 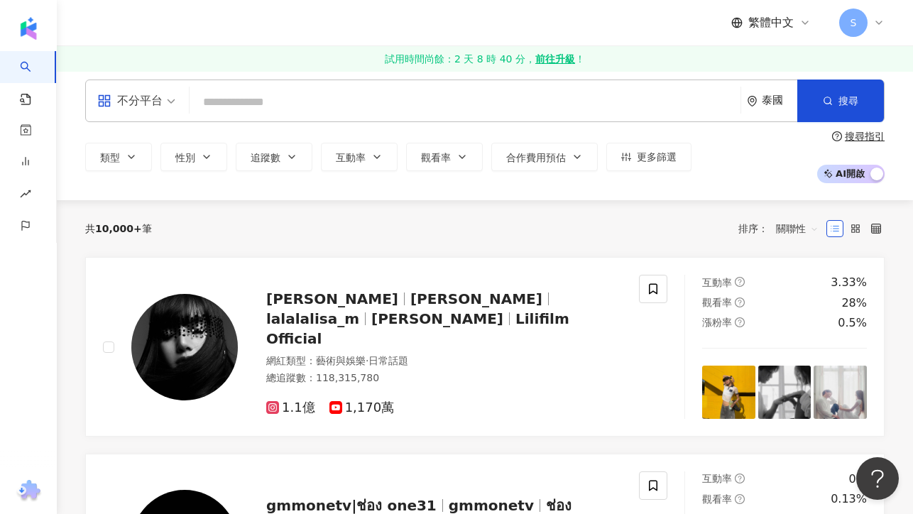 I want to click on span: 性別, so click(x=185, y=158).